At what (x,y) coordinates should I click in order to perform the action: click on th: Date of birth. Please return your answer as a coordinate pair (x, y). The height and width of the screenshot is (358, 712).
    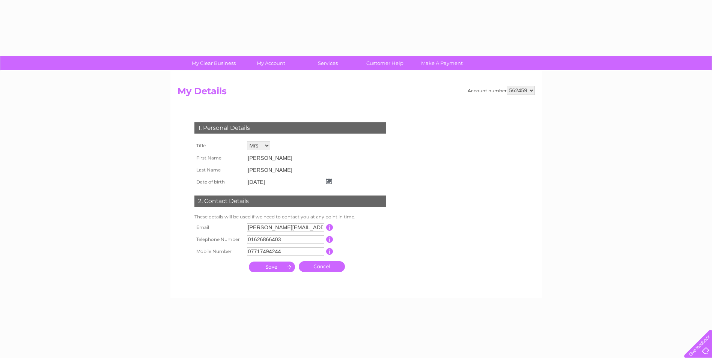
    Looking at the image, I should click on (219, 182).